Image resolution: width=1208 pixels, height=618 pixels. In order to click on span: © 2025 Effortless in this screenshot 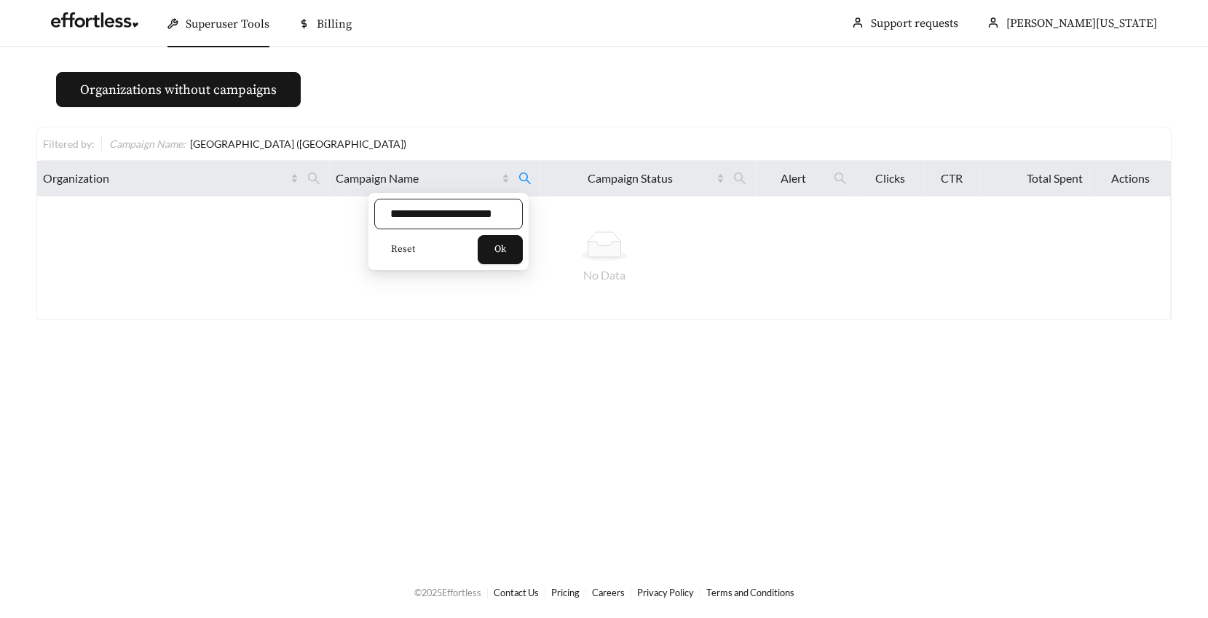, I will do `click(448, 593)`.